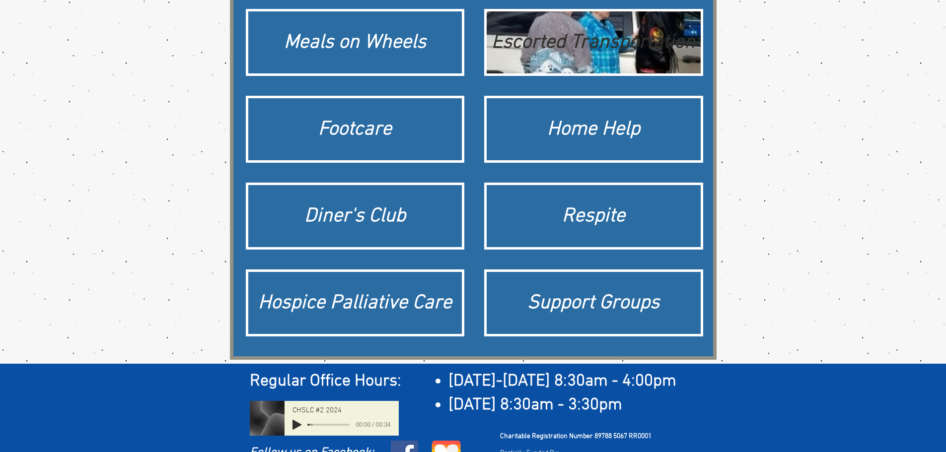 This screenshot has height=452, width=946. I want to click on div: Hospice Palliative Care, so click(355, 303).